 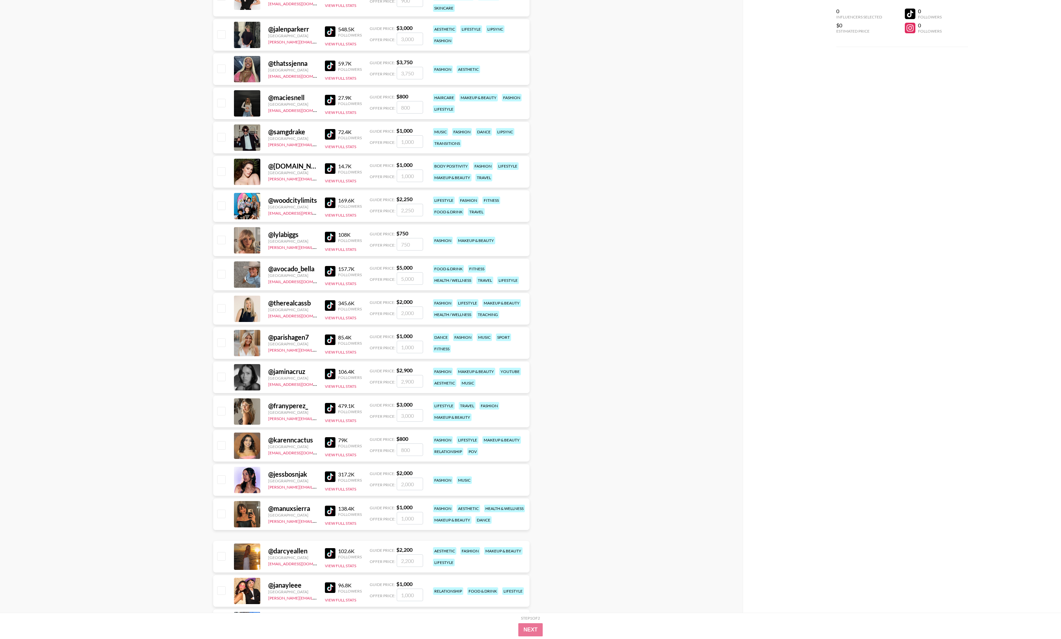 What do you see at coordinates (441, 337) in the screenshot?
I see `div: dance` at bounding box center [441, 337].